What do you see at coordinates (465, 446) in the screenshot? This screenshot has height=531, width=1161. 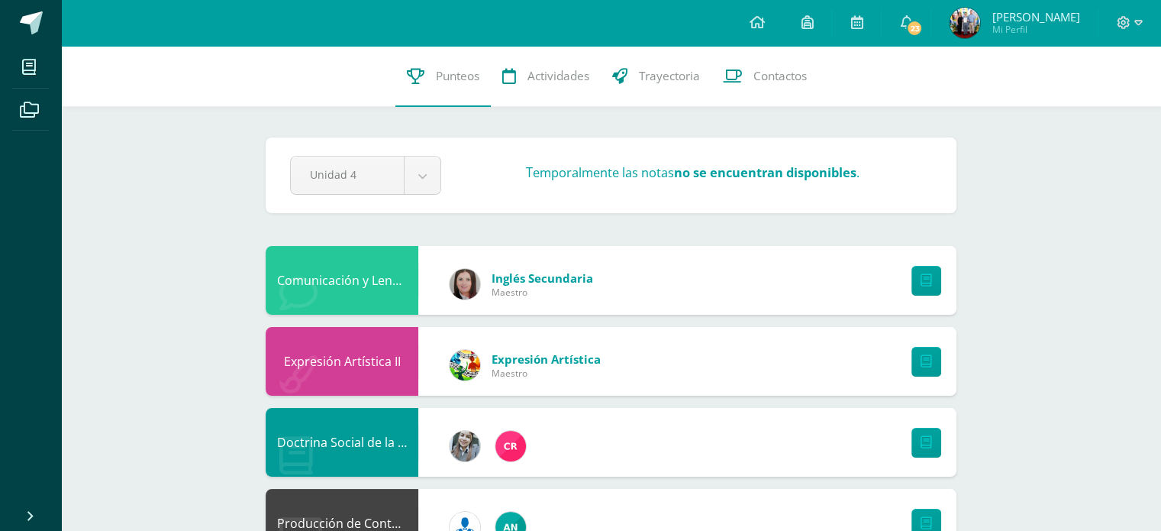 I see `img: cba4c69ace659ae4cf02a5761d9a2473.png` at bounding box center [465, 446].